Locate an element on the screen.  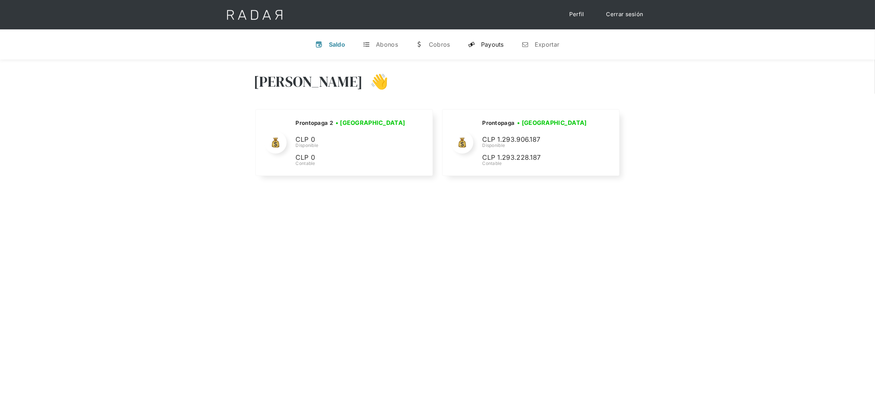
h2: Prontopaga is located at coordinates (498, 123).